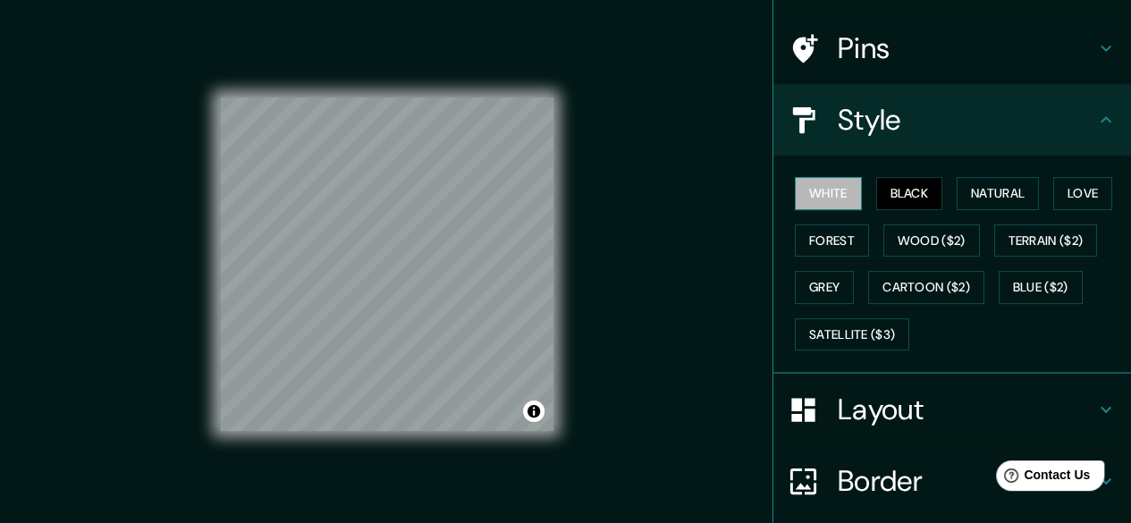  Describe the element at coordinates (998, 193) in the screenshot. I see `button: Natural` at that location.